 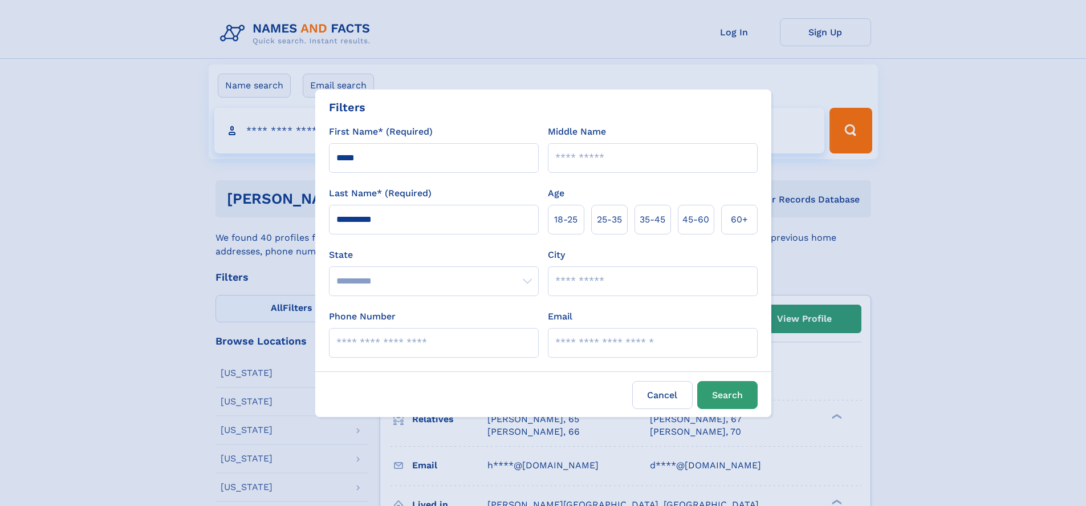 I want to click on span: 18‑25, so click(x=566, y=220).